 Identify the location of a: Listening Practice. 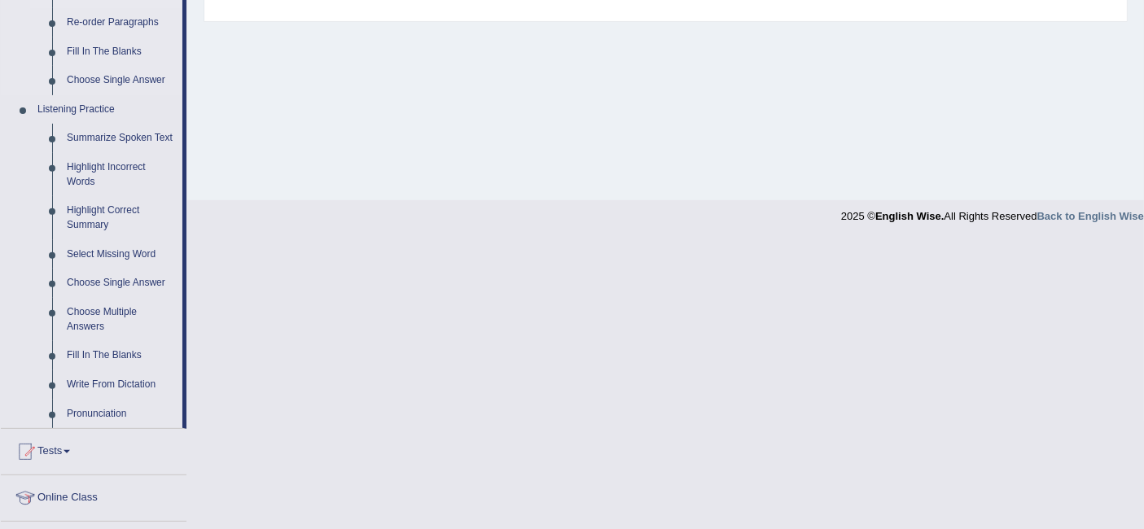
(106, 110).